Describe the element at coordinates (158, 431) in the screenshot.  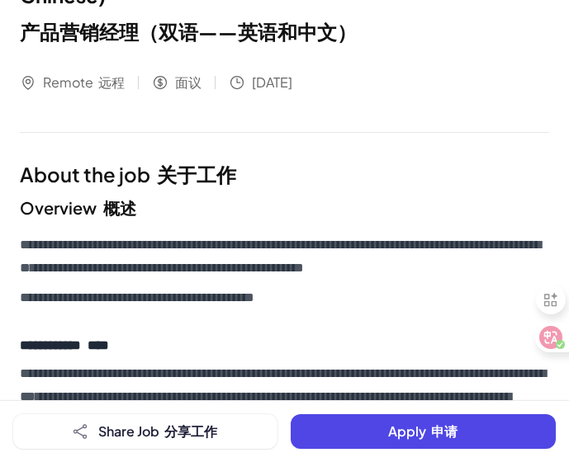
I see `span: Share Job` at that location.